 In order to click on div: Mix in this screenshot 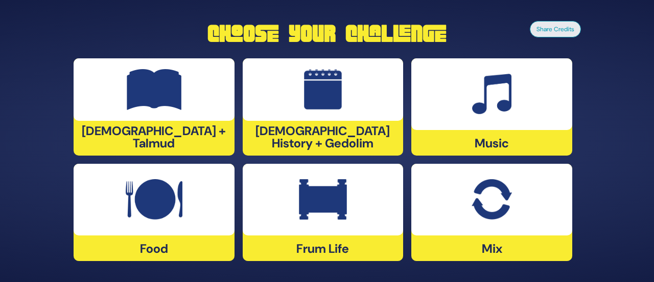, I will do `click(492, 212)`.